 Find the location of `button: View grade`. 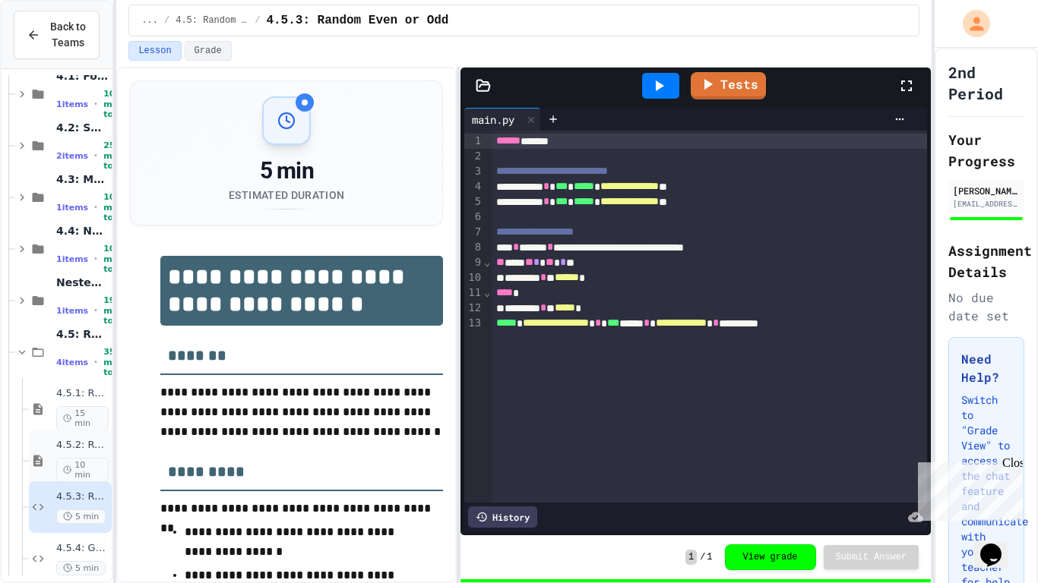

button: View grade is located at coordinates (770, 558).